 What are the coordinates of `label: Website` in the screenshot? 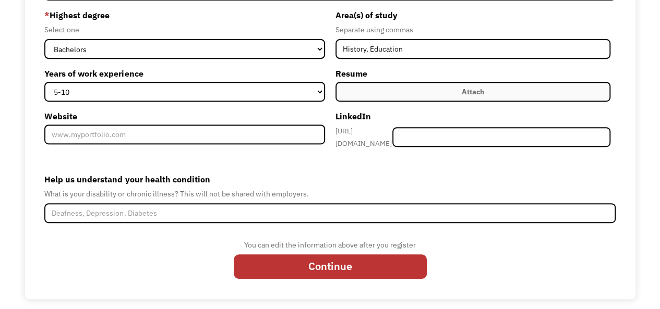 It's located at (184, 116).